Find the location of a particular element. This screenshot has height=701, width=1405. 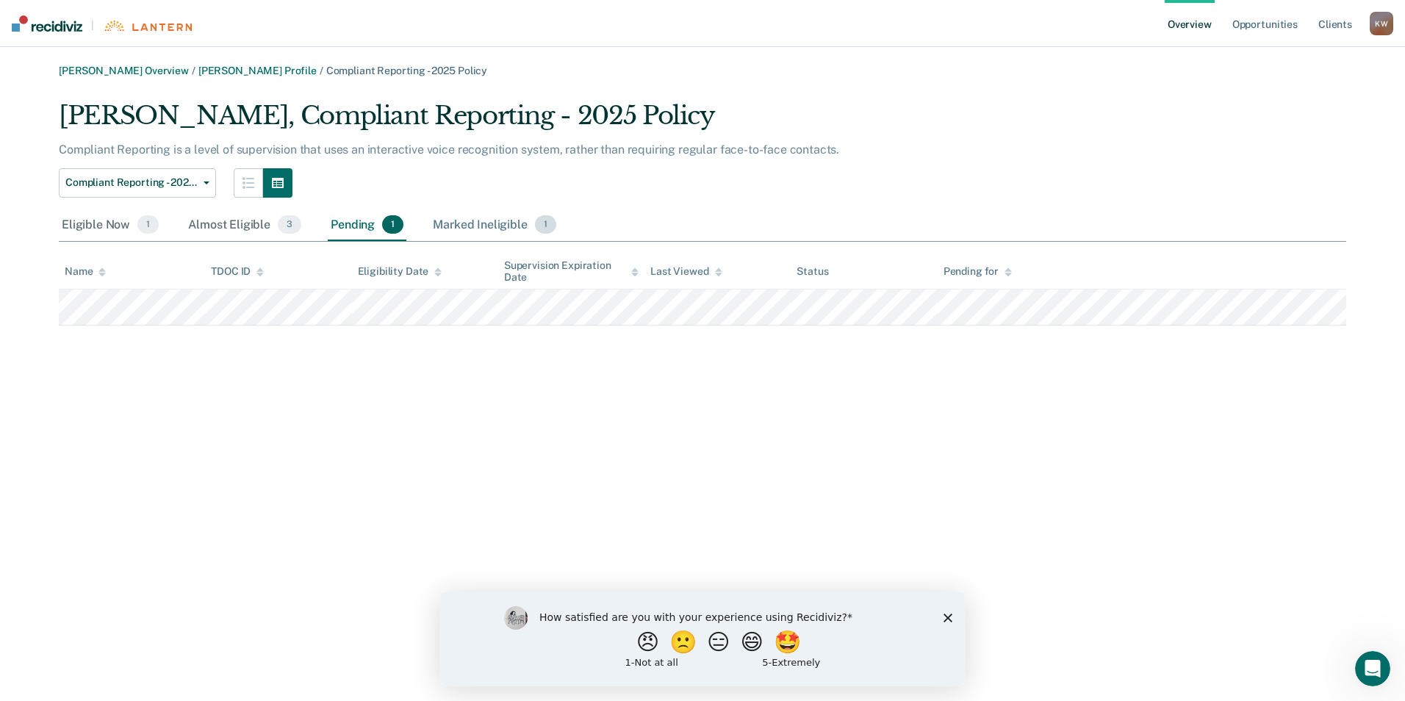

div: Almost Eligible3 is located at coordinates (245, 226).